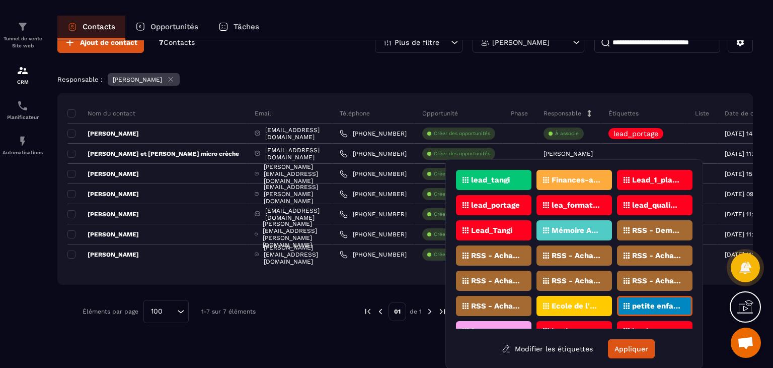 The width and height of the screenshot is (773, 368). Describe the element at coordinates (23, 75) in the screenshot. I see `a: formationformationCRM` at that location.